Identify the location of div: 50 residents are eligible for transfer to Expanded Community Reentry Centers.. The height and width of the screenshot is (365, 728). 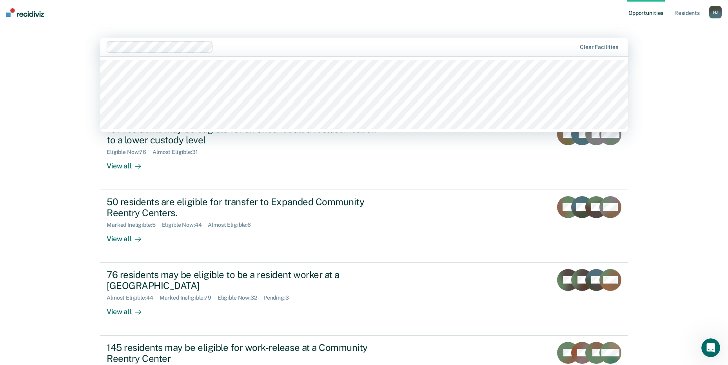
(244, 208).